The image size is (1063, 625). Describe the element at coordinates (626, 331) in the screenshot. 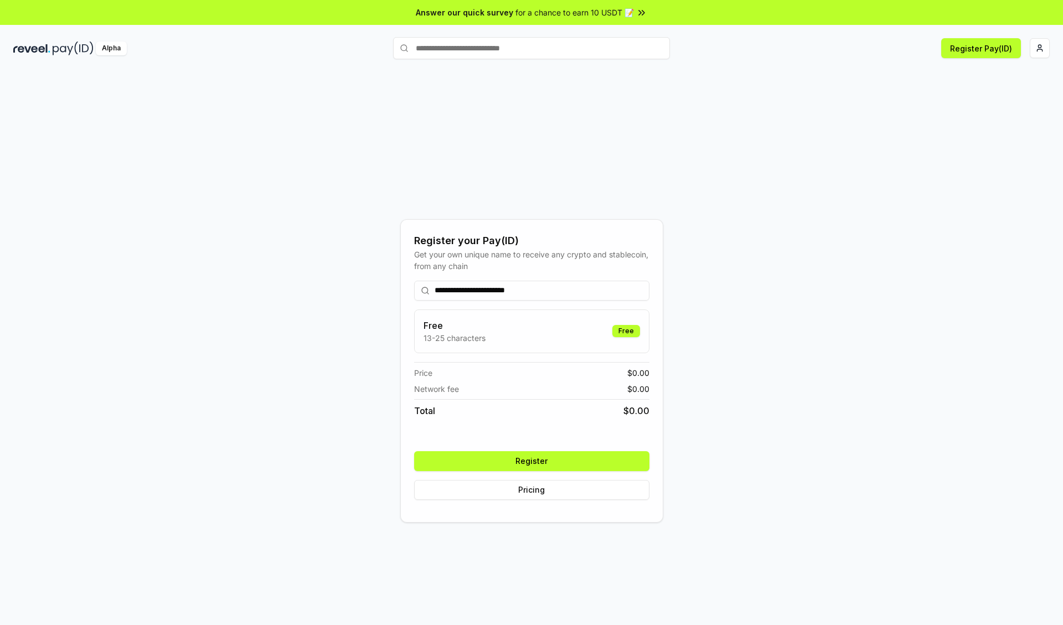

I see `div: Free` at that location.